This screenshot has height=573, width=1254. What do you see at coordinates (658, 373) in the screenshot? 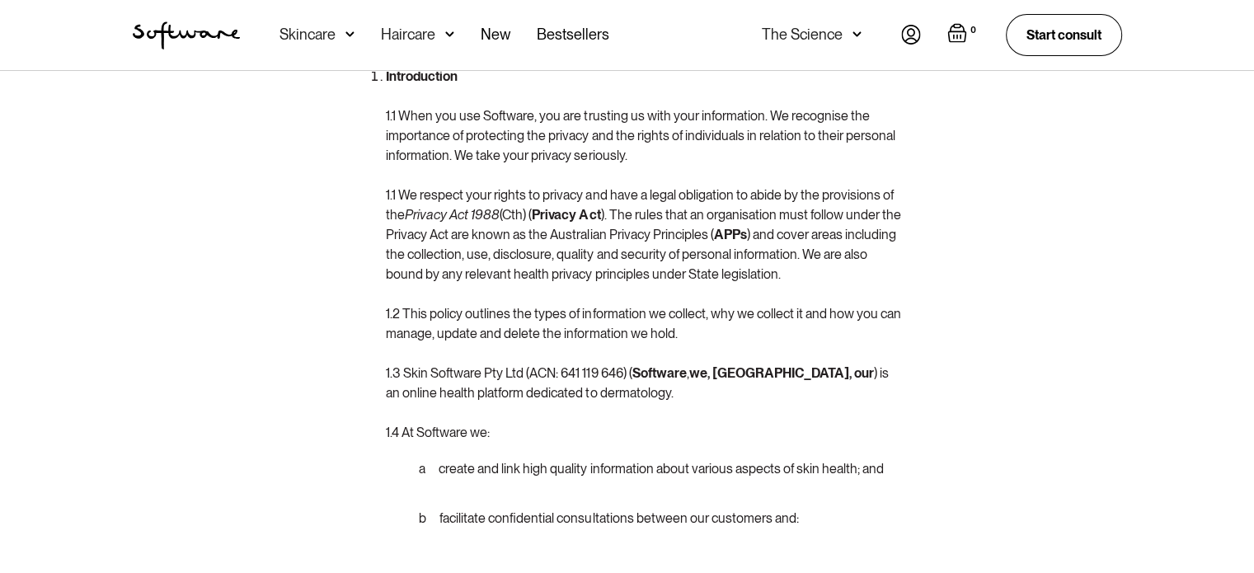
I see `strong: Software` at bounding box center [658, 373].